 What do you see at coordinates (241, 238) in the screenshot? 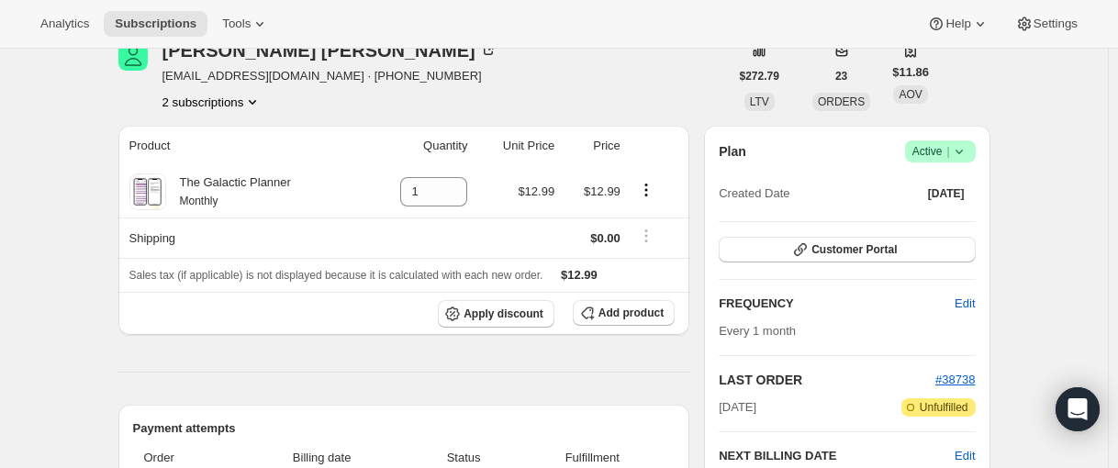
I see `th: Shipping` at bounding box center [241, 238].